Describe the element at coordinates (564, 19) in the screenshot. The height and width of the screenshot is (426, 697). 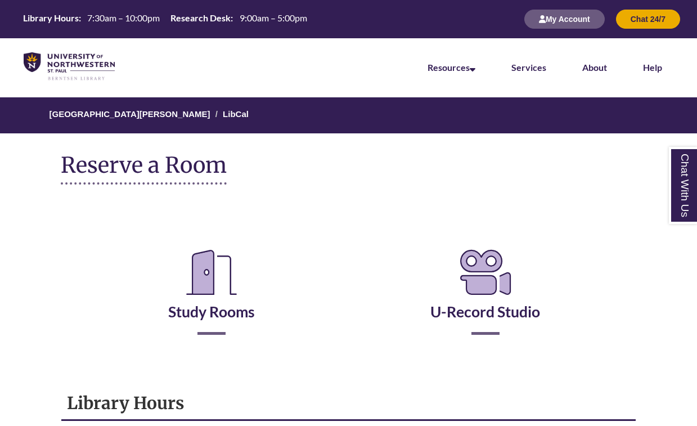
I see `a: My Account` at that location.